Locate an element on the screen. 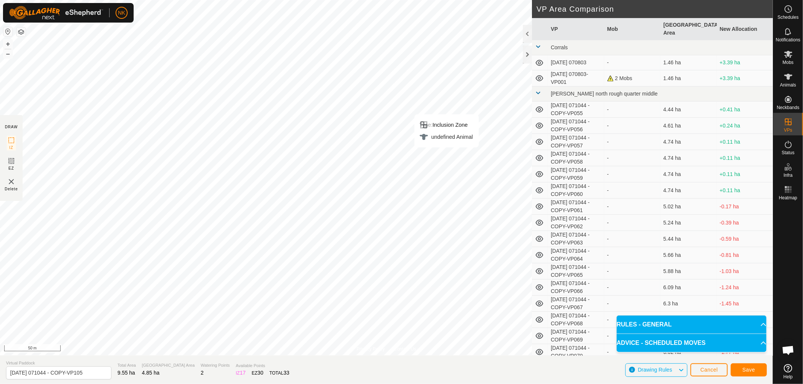  td: -1.45 ha is located at coordinates (744, 304).